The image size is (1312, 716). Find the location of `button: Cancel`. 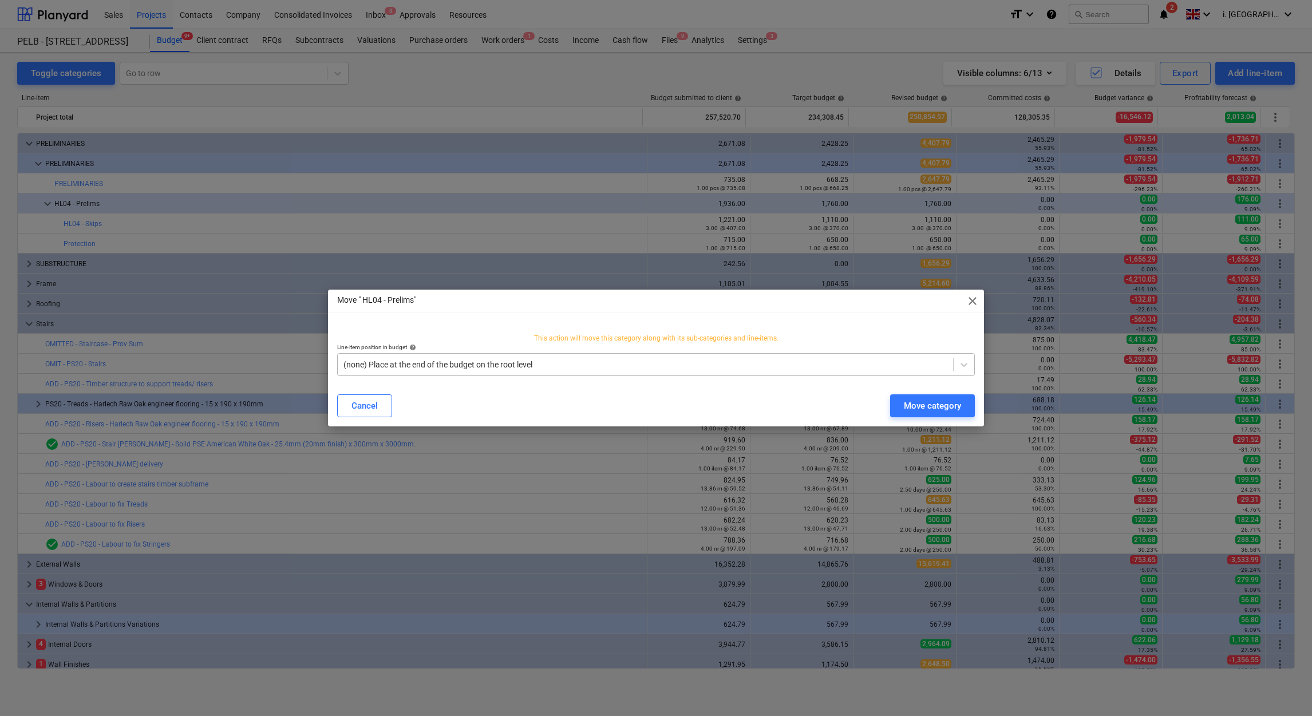

button: Cancel is located at coordinates (365, 406).